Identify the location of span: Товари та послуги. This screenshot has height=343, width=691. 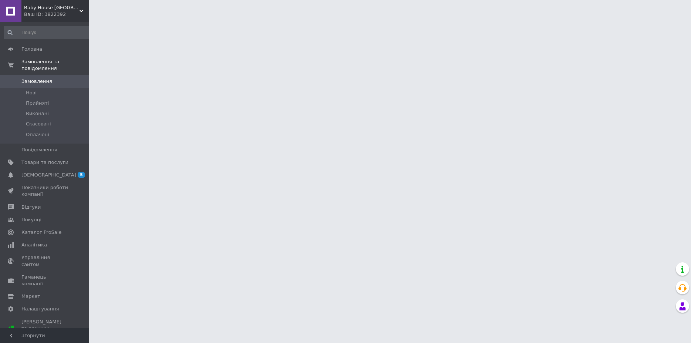
(45, 162).